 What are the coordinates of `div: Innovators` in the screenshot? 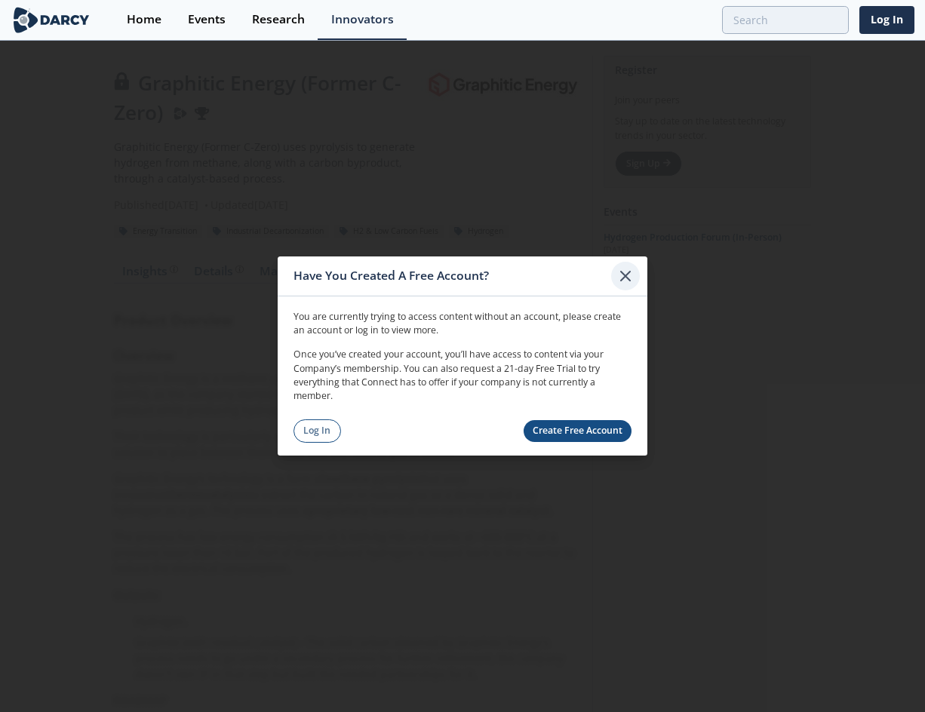 It's located at (362, 20).